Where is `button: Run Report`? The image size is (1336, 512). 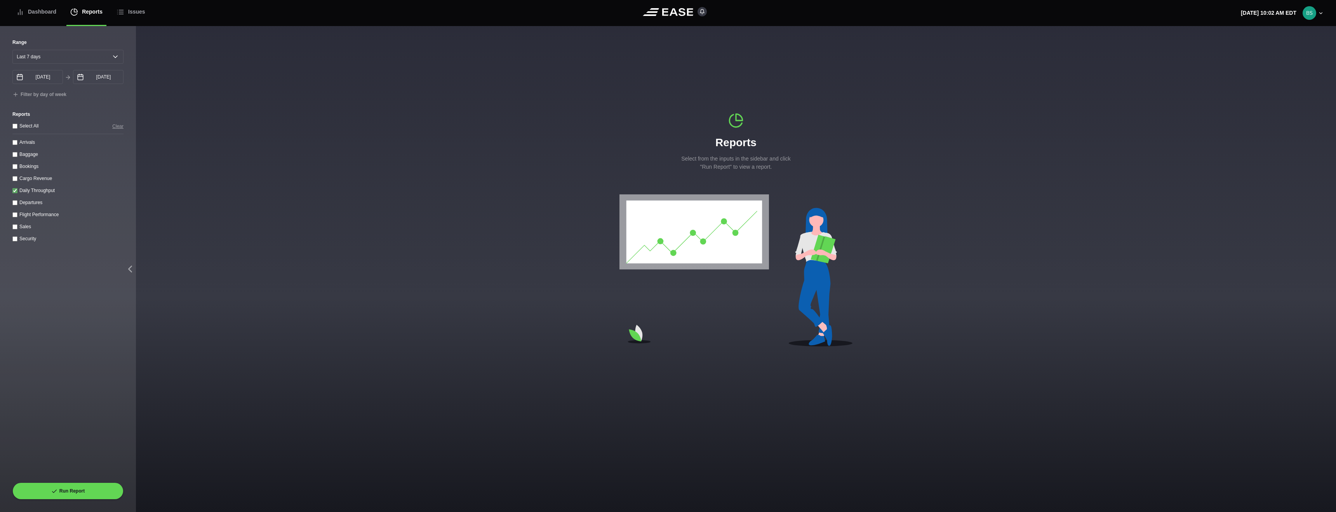 button: Run Report is located at coordinates (68, 491).